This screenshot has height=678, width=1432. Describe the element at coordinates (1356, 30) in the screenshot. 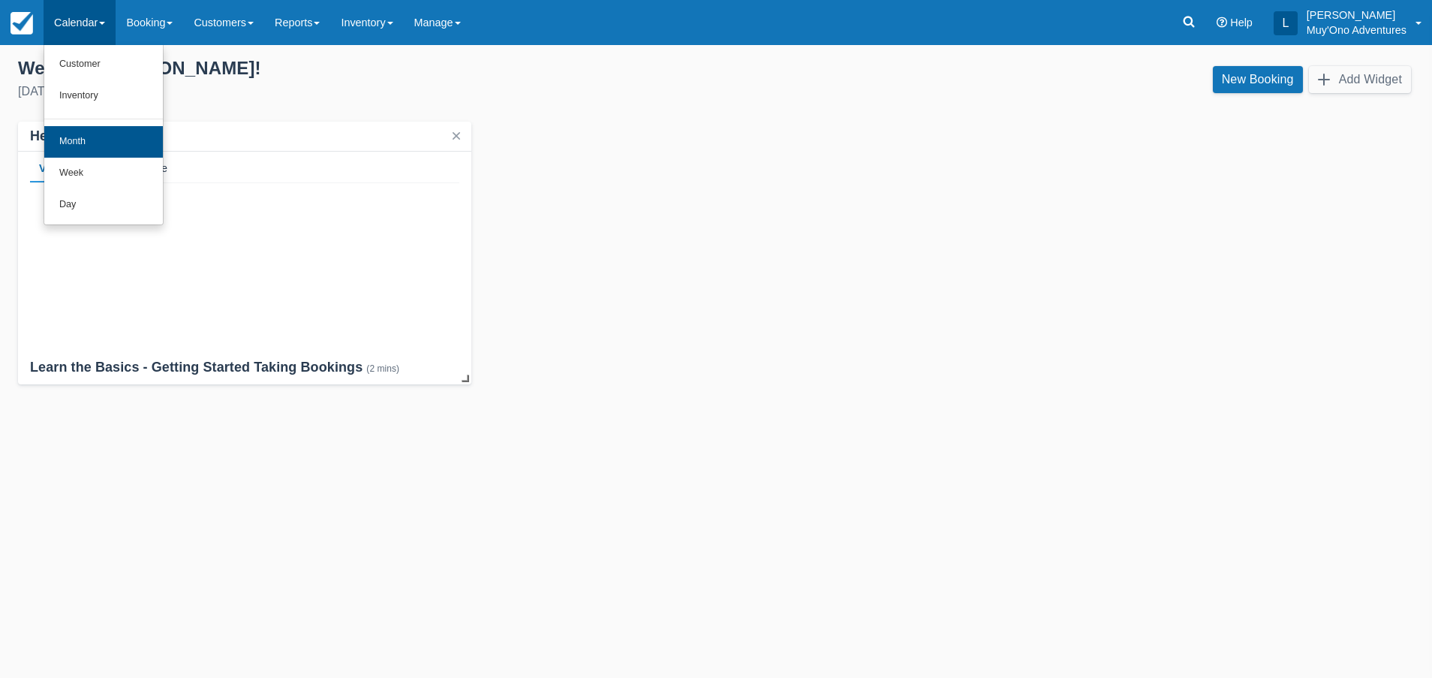

I see `p: Muy'Ono Adventures` at that location.